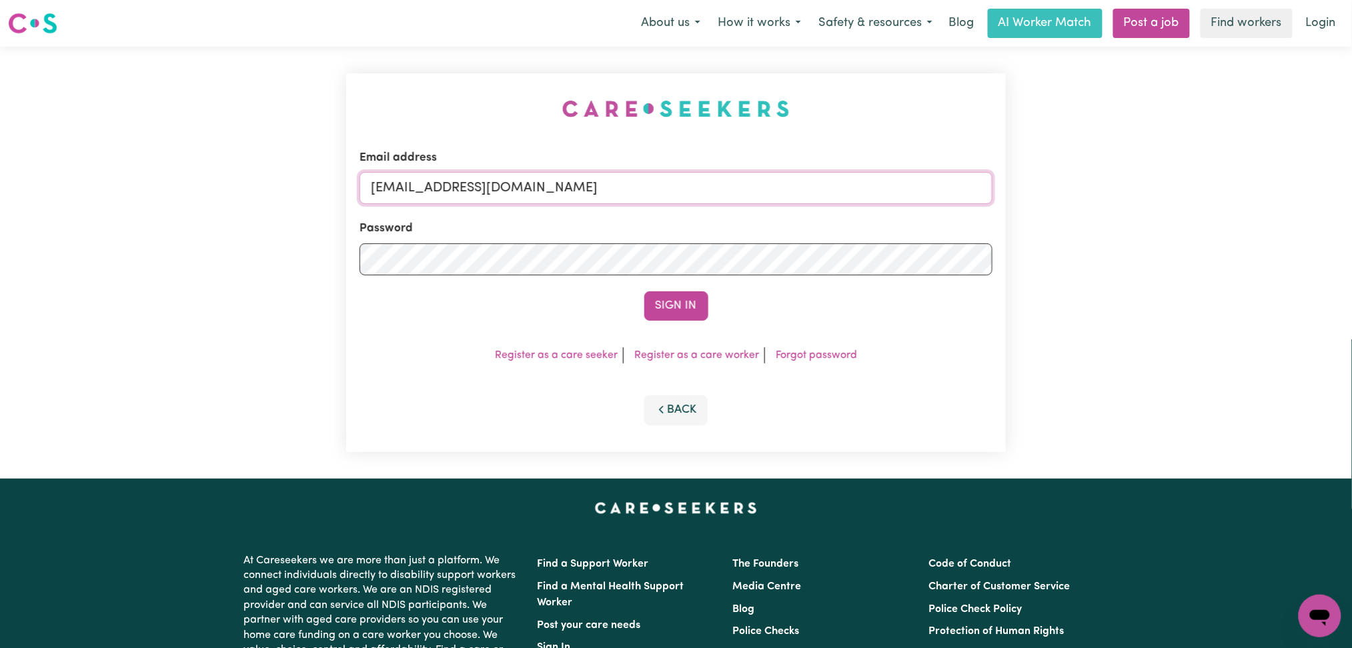 The width and height of the screenshot is (1352, 648). I want to click on a: Police Check Policy, so click(975, 610).